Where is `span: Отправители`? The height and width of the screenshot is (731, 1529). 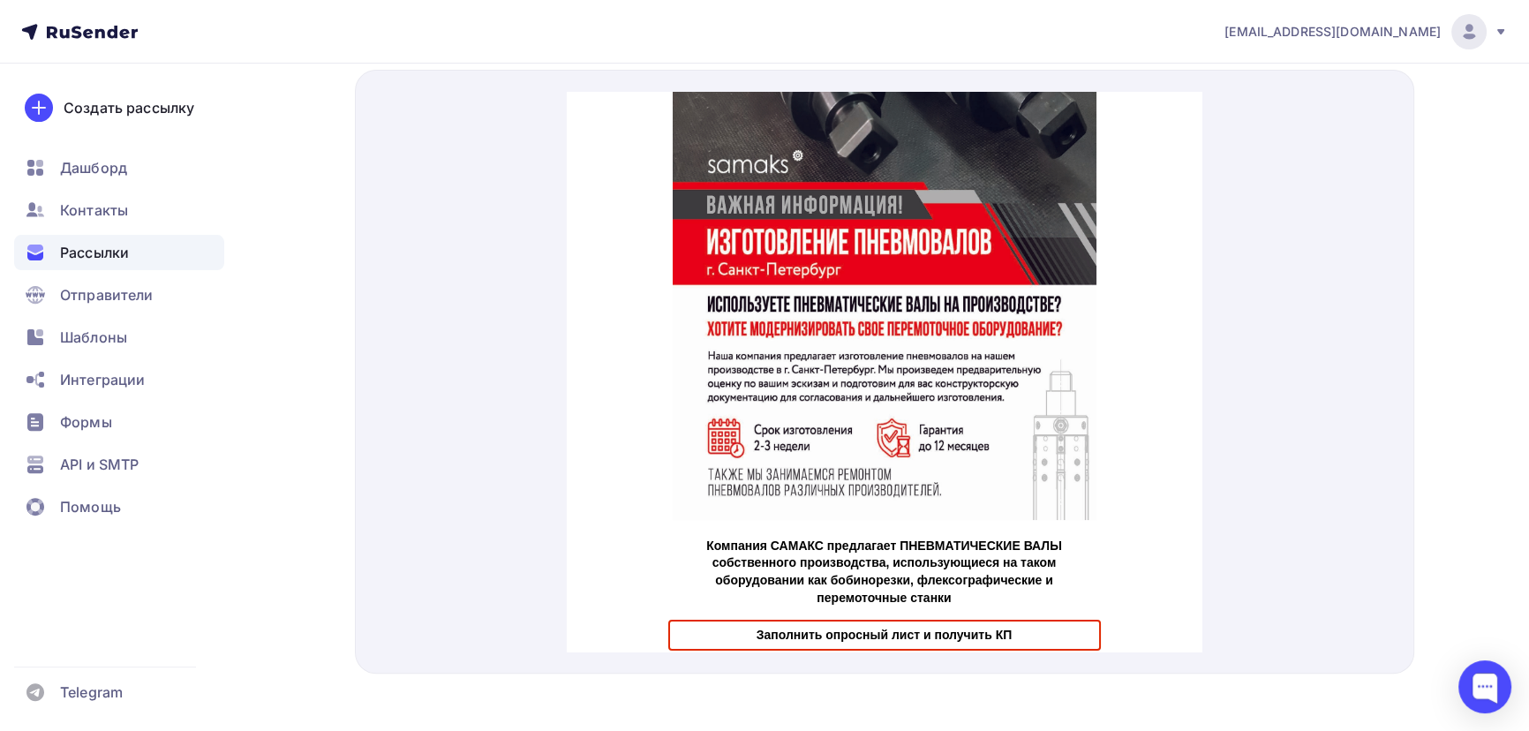
span: Отправители is located at coordinates (107, 295).